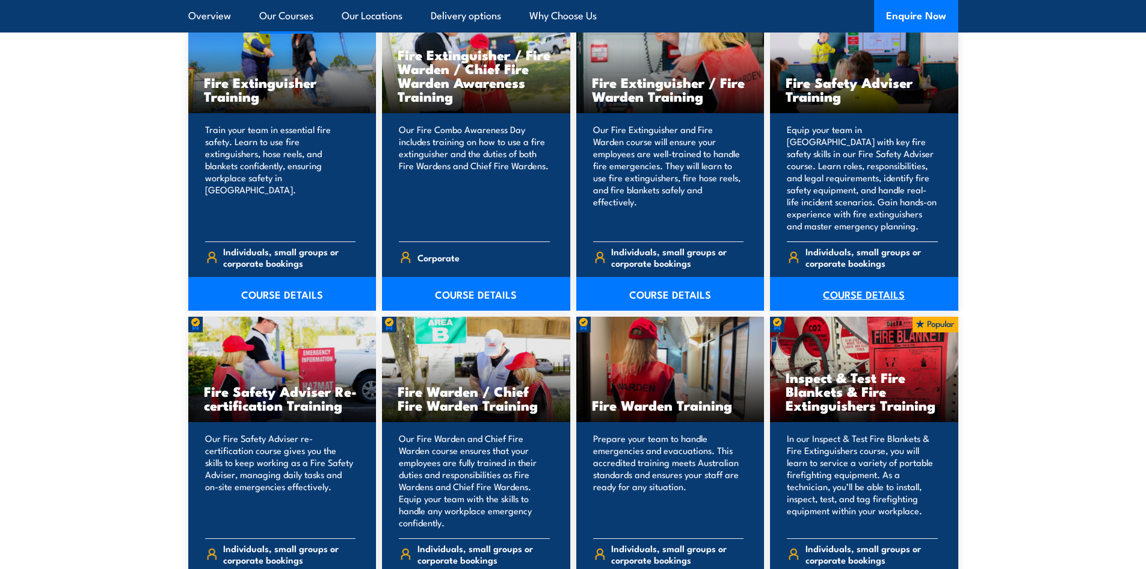 Image resolution: width=1146 pixels, height=569 pixels. What do you see at coordinates (476, 398) in the screenshot?
I see `h3: Fire Warden / Chief Fire Warden Training` at bounding box center [476, 398].